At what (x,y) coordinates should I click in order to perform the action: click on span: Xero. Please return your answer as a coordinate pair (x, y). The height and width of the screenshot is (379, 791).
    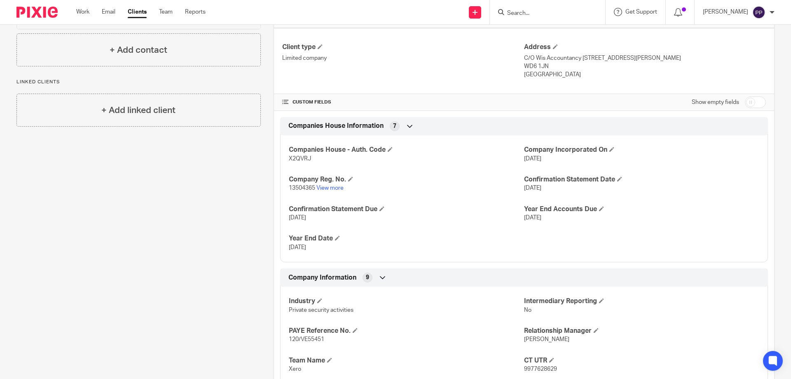
    Looking at the image, I should click on (295, 369).